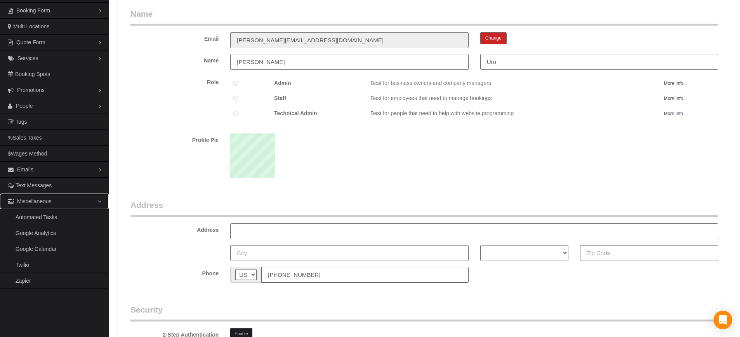 This screenshot has height=337, width=740. What do you see at coordinates (424, 313) in the screenshot?
I see `legend: Security` at bounding box center [424, 313].